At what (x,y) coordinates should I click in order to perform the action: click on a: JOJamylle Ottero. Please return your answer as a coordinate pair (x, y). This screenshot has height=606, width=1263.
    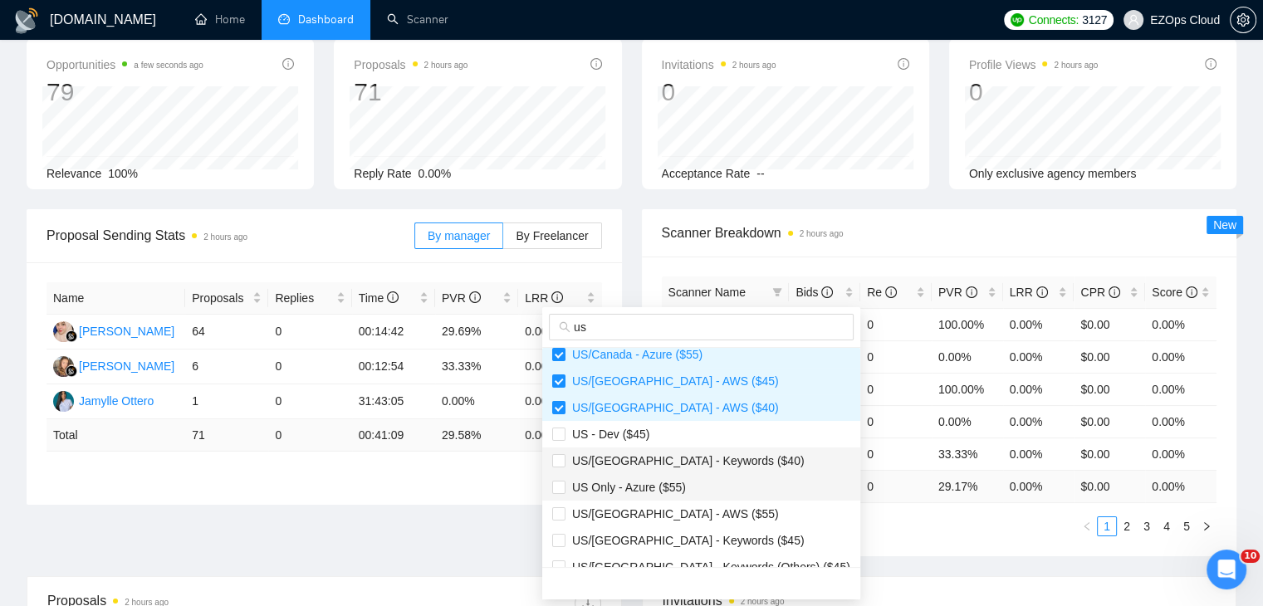
    Looking at the image, I should click on (103, 400).